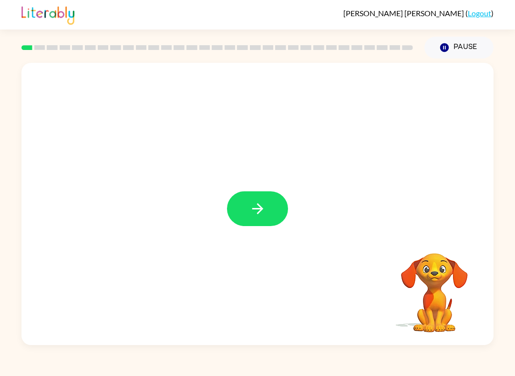  Describe the element at coordinates (48, 14) in the screenshot. I see `img: Literably` at that location.